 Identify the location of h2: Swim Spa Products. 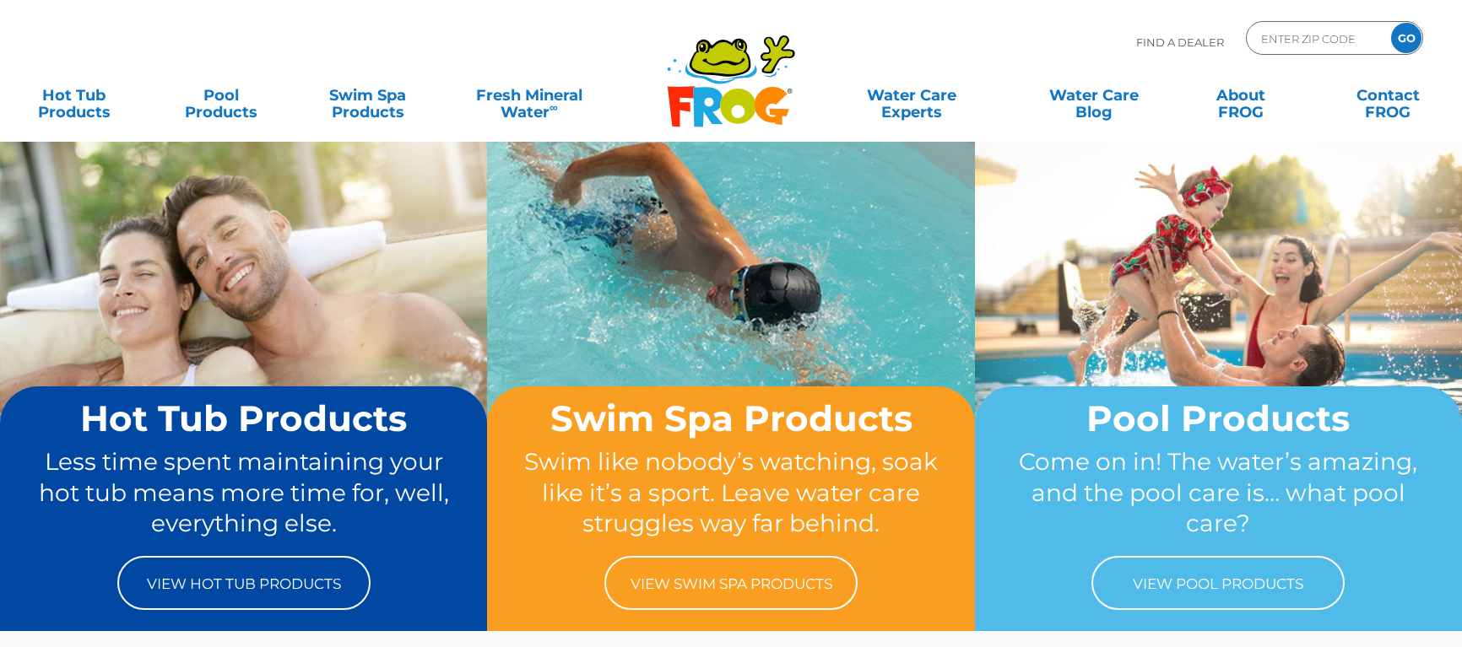
(730, 419).